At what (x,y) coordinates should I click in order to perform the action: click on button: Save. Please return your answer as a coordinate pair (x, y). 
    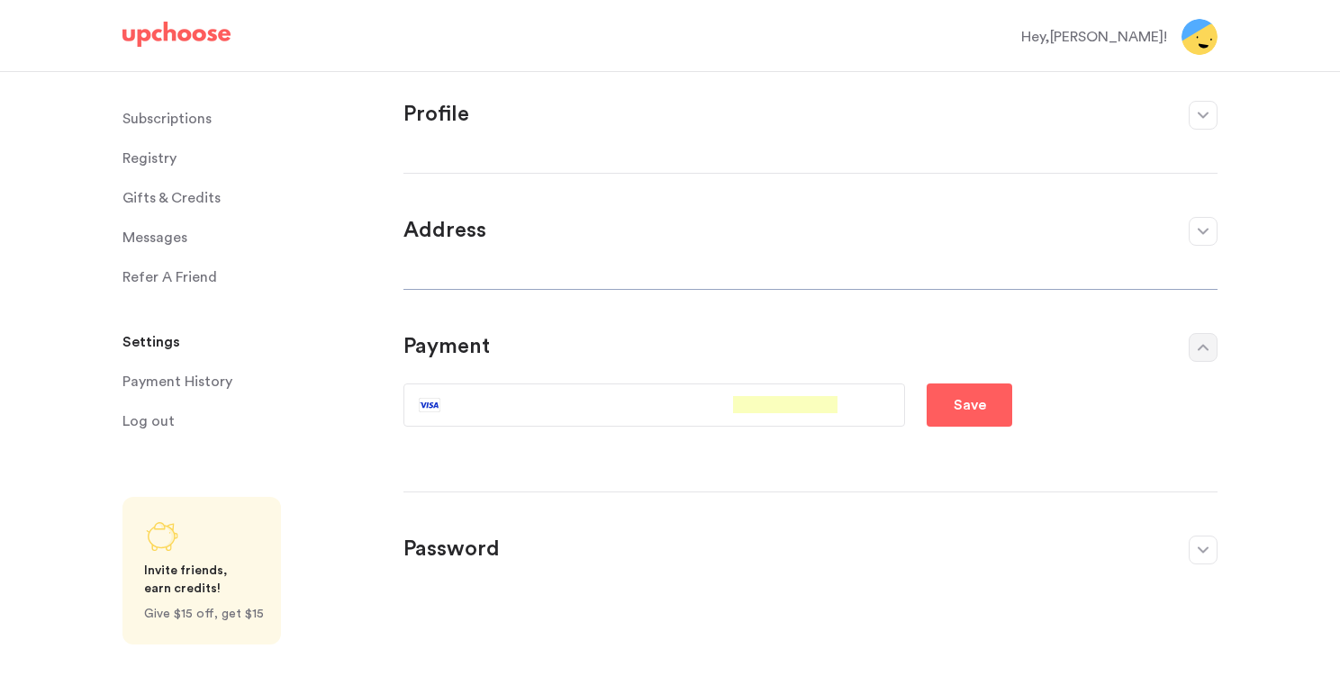
    Looking at the image, I should click on (969, 405).